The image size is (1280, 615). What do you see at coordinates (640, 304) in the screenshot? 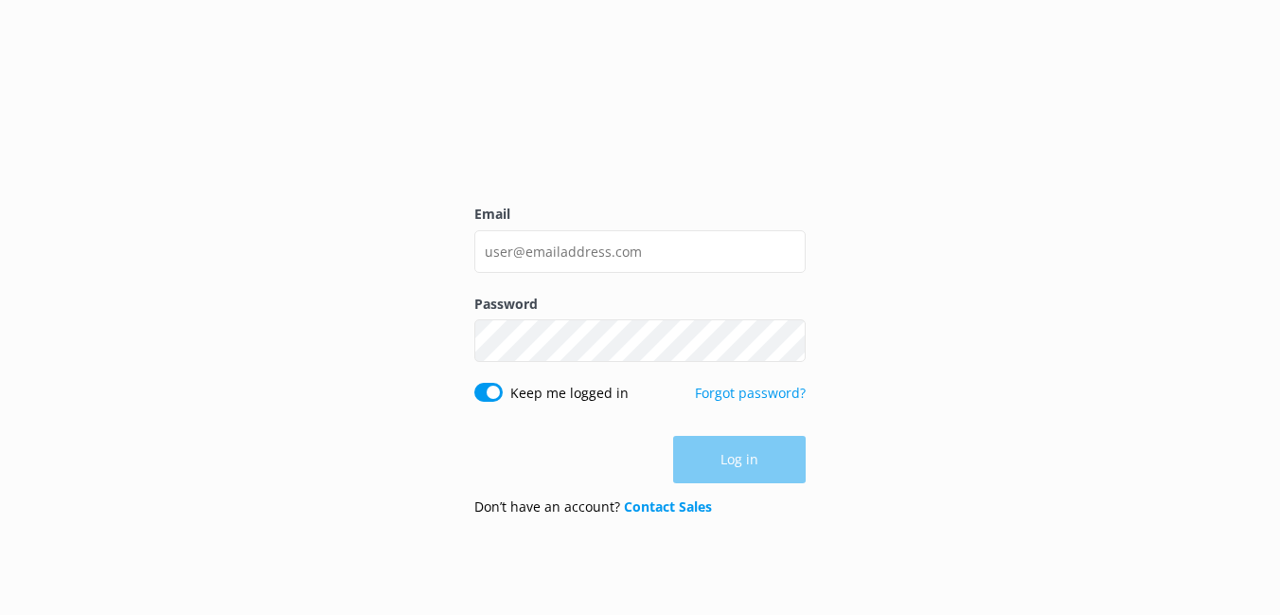
I see `label: Password` at bounding box center [640, 304].